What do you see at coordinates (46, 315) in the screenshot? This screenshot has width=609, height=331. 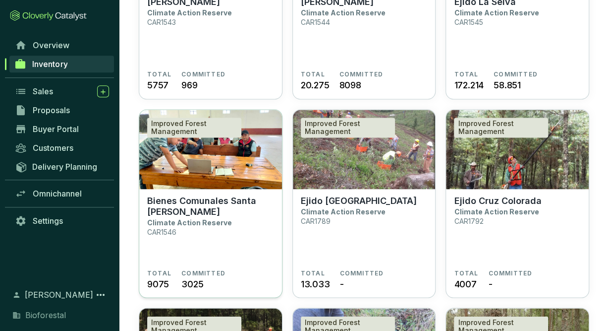 I see `span: Bioforestal` at bounding box center [46, 315].